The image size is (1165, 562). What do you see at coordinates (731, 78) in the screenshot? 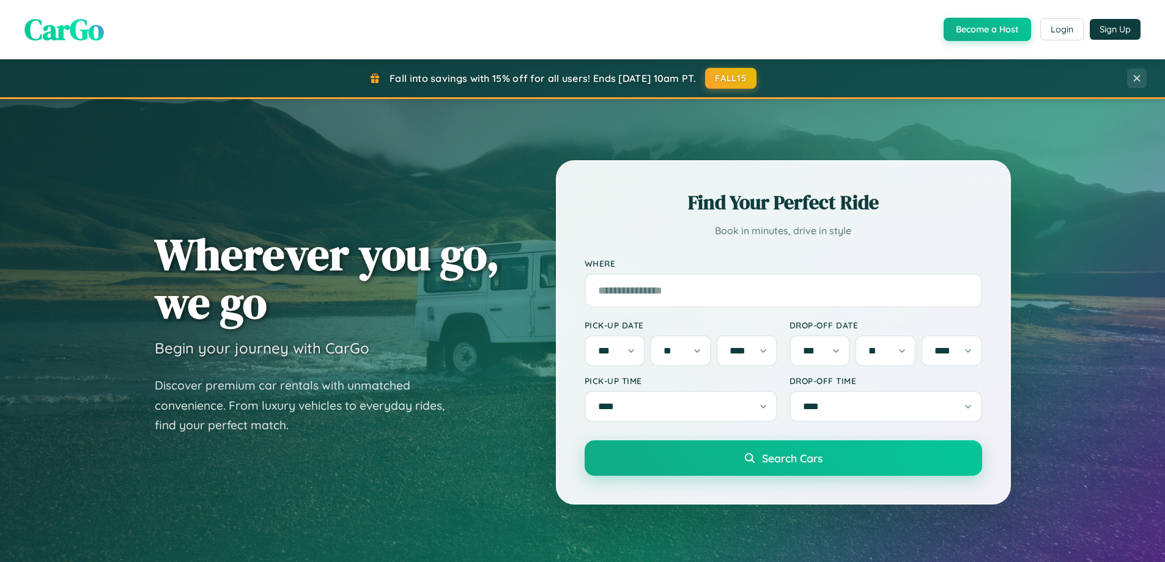
I see `button: FALL15` at bounding box center [731, 78].